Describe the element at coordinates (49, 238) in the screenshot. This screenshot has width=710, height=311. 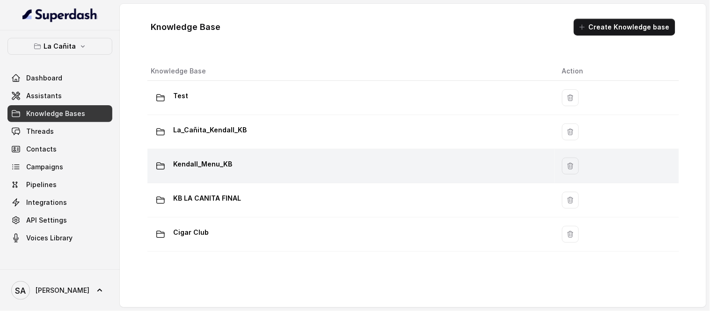
I see `span: Voices Library` at that location.